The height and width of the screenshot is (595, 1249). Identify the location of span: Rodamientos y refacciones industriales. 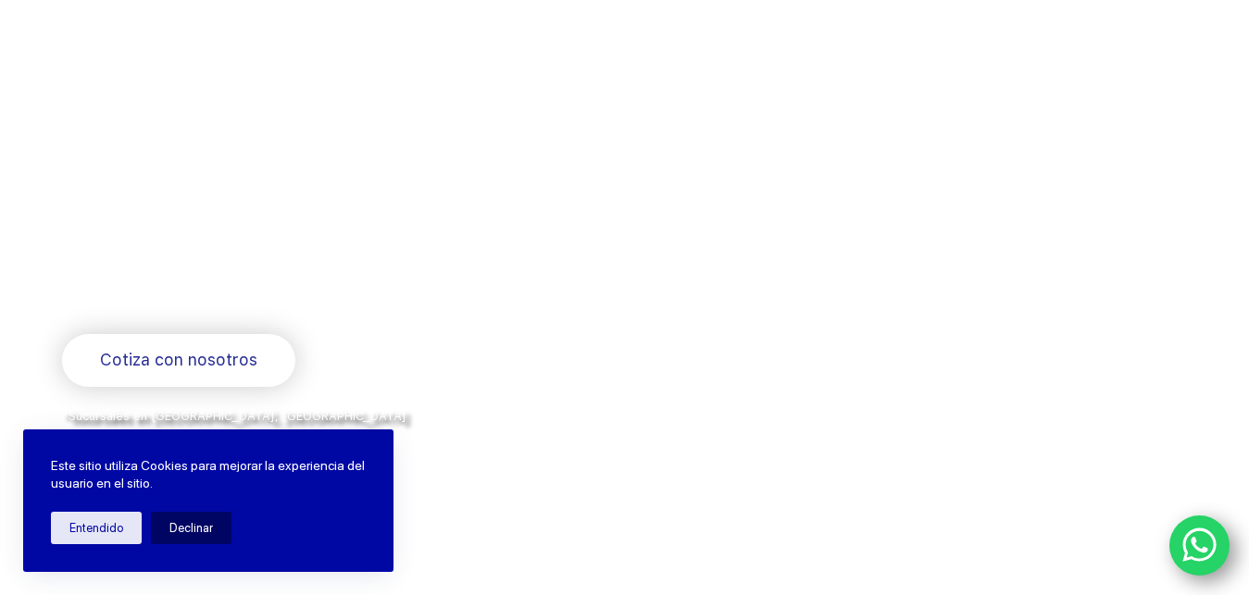
(244, 297).